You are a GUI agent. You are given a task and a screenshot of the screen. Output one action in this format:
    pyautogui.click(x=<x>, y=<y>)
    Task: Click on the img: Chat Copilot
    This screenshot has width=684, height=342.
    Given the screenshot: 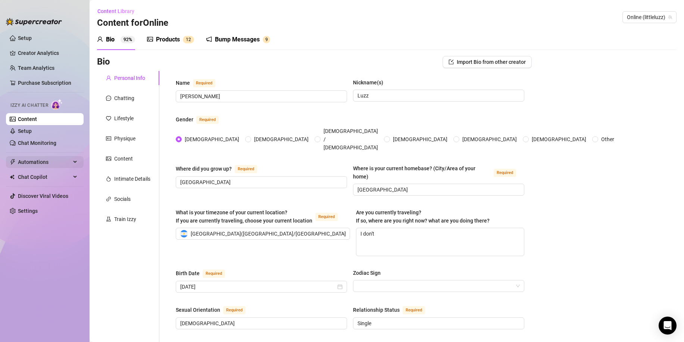 What is the action you would take?
    pyautogui.click(x=12, y=177)
    